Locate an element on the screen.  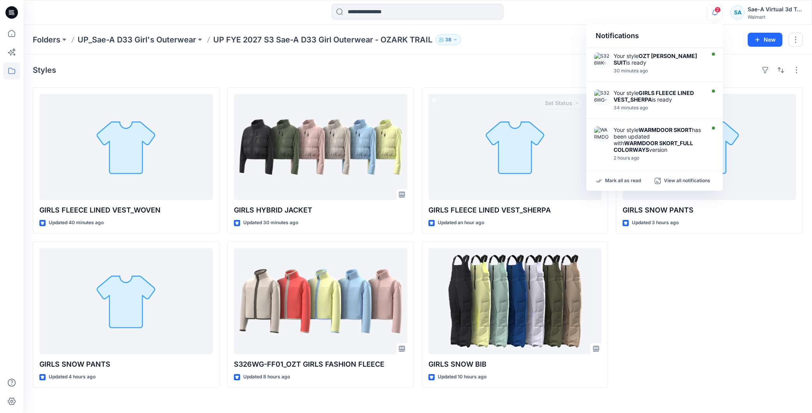
div: Walmart is located at coordinates (775, 17).